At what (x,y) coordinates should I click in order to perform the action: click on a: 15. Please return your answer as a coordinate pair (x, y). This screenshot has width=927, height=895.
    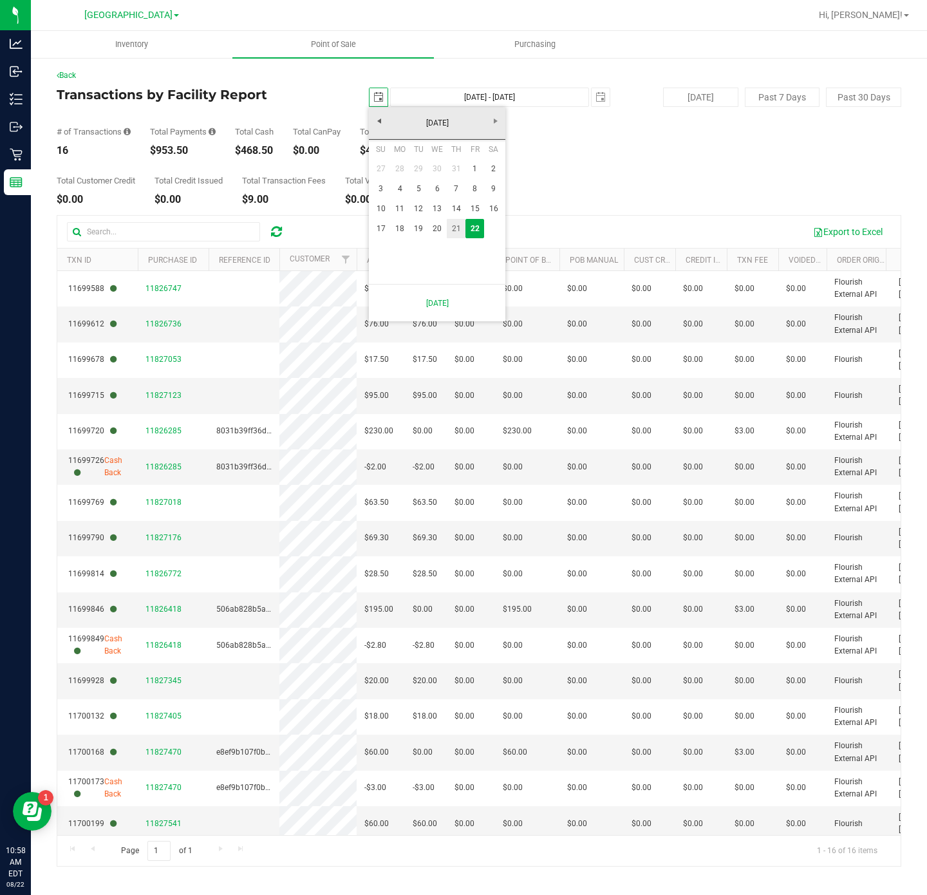
    Looking at the image, I should click on (474, 209).